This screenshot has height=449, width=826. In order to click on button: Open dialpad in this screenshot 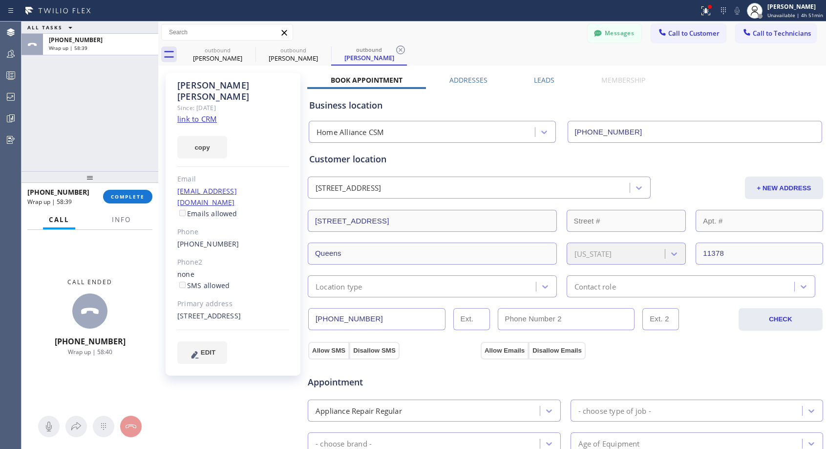, I will do `click(104, 426)`.